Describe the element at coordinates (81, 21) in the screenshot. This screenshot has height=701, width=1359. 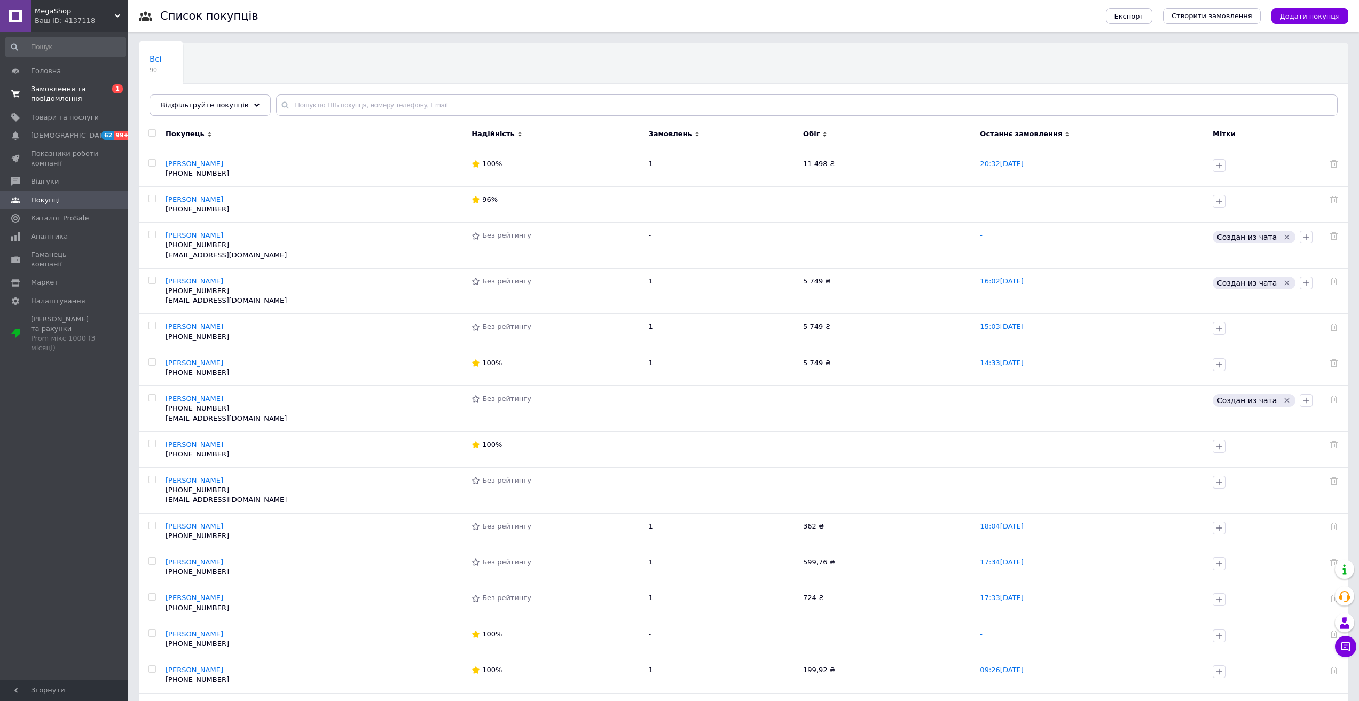
I see `div: Ваш ID: 4137118` at that location.